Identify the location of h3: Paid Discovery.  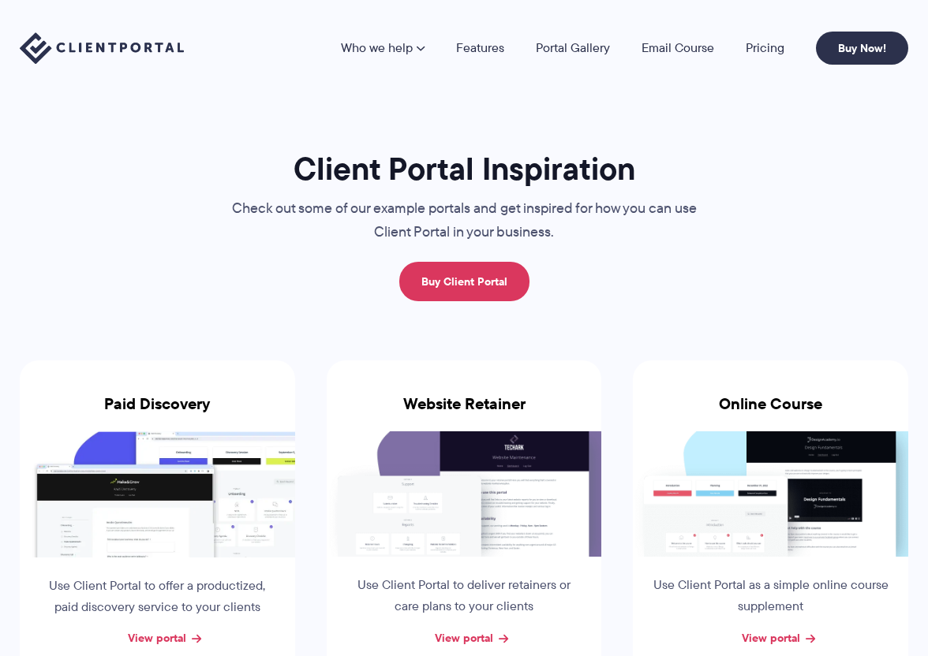
(157, 413).